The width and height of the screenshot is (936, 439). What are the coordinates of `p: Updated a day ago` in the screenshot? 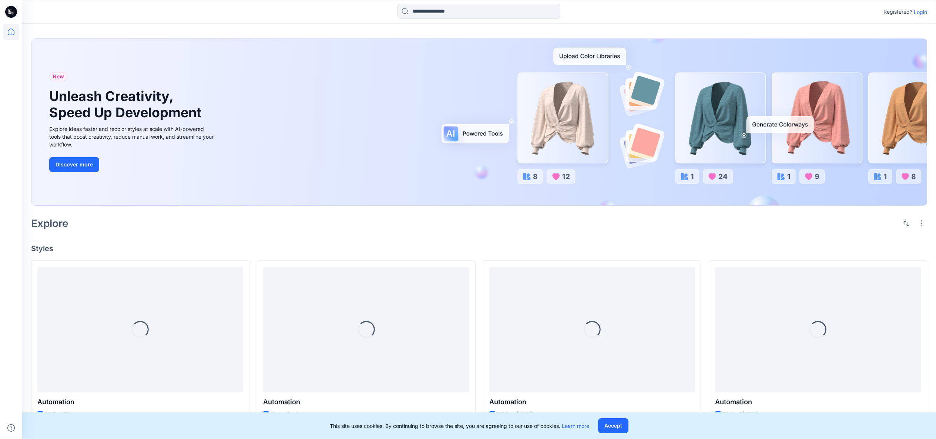 It's located at (292, 414).